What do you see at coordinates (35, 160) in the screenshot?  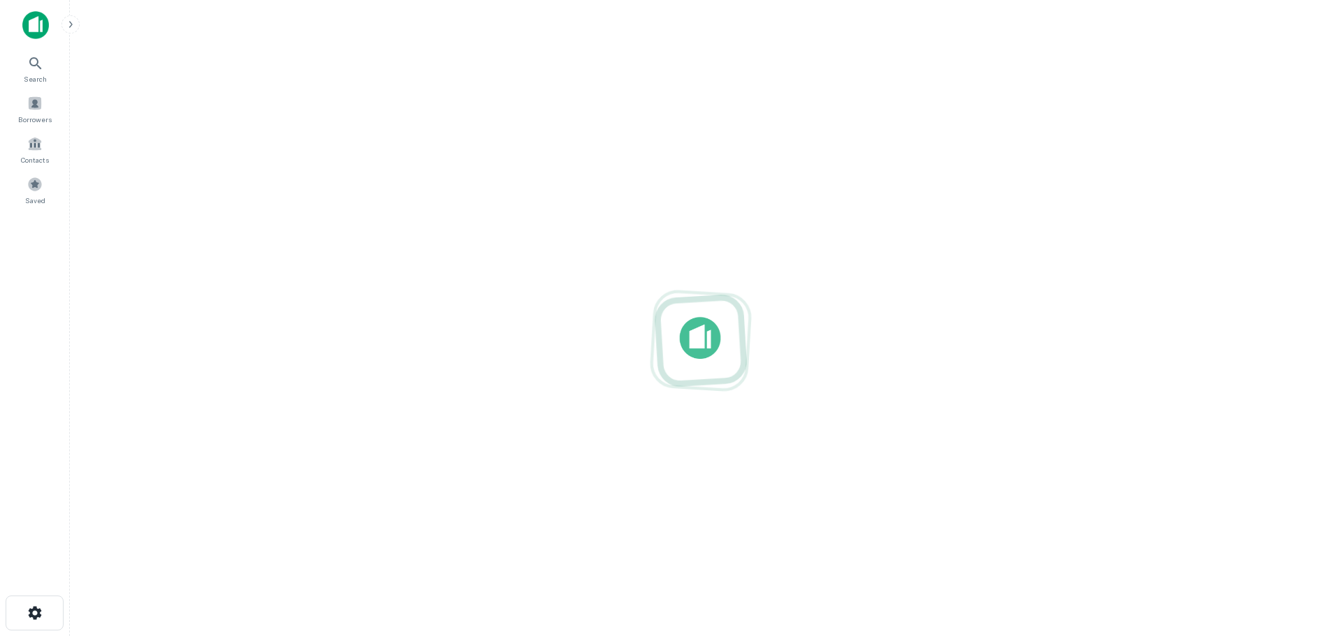 I see `span: Contacts` at bounding box center [35, 160].